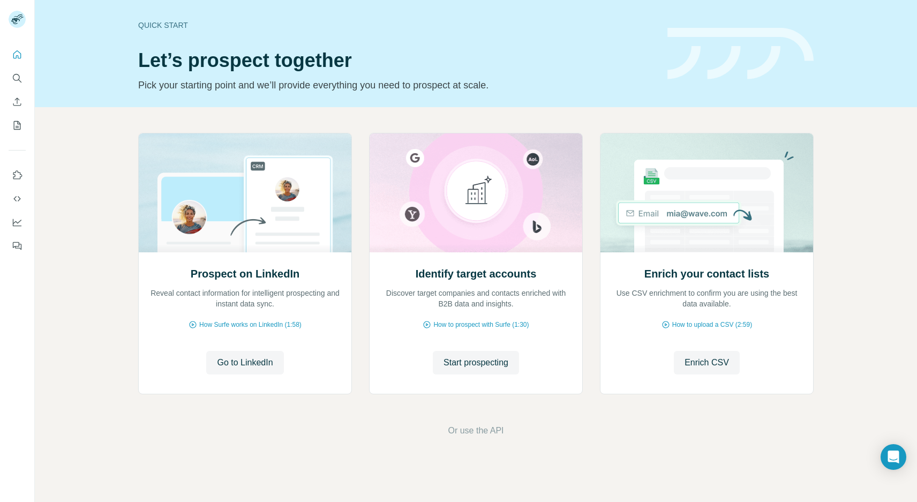 This screenshot has height=502, width=917. What do you see at coordinates (481, 325) in the screenshot?
I see `span: How to prospect with Surfe (1:30)` at bounding box center [481, 325].